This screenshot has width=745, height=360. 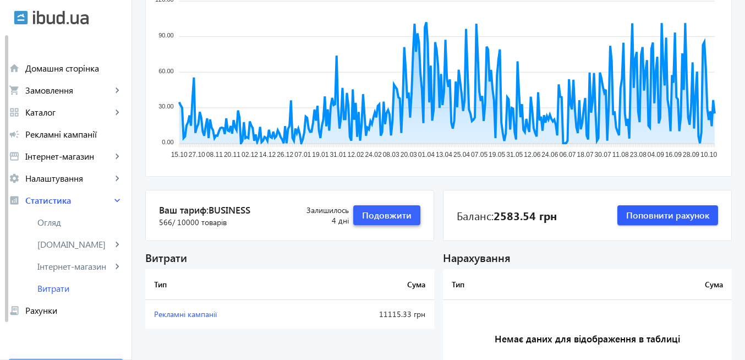 What do you see at coordinates (289, 257) in the screenshot?
I see `div: Витрати` at bounding box center [289, 257].